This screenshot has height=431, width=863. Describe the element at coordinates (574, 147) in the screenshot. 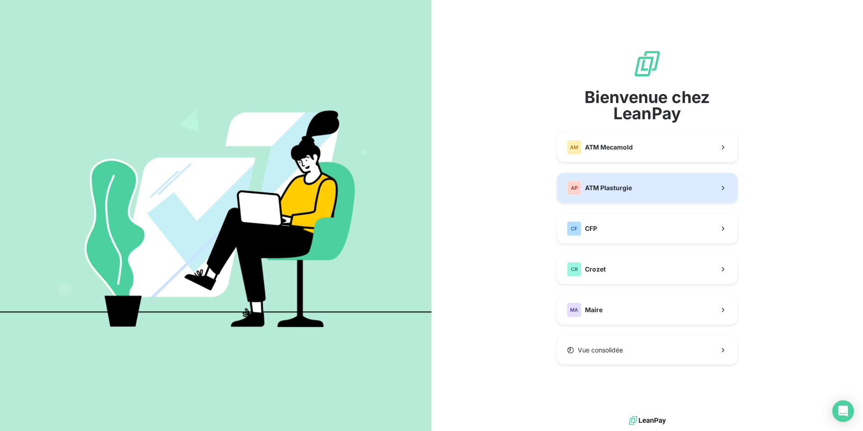

I see `div: AM` at that location.